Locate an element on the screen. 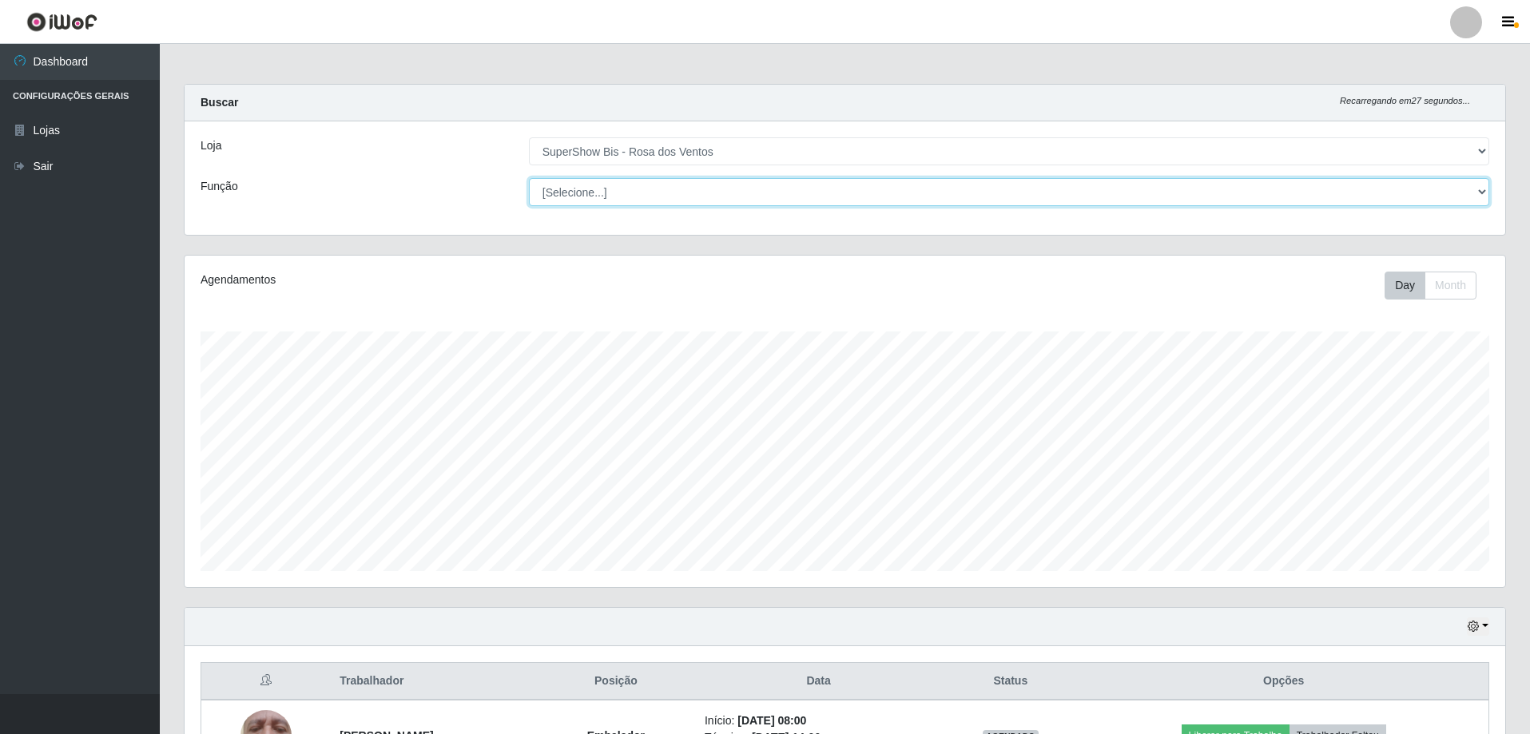  li: Início: is located at coordinates (818, 721).